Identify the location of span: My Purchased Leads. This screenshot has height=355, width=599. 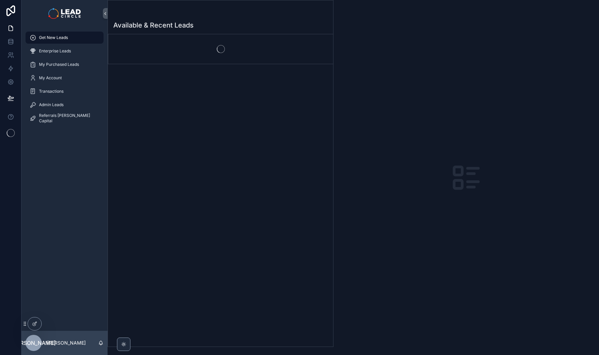
(59, 64).